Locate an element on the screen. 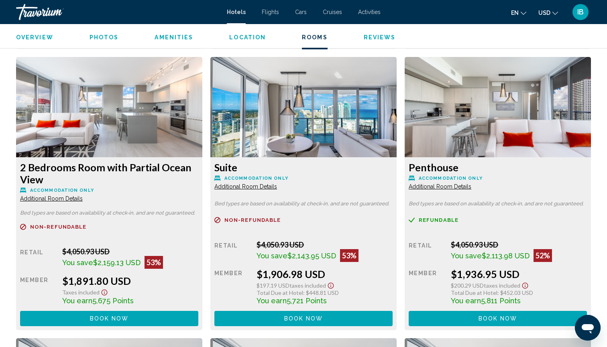  button: Location is located at coordinates (247, 37).